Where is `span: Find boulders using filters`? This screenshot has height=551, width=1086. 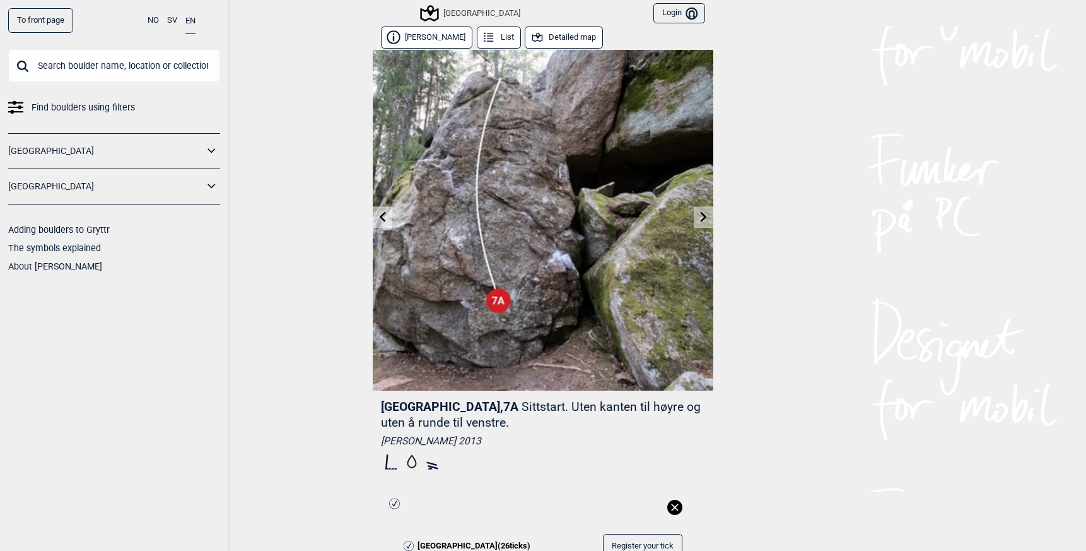
span: Find boulders using filters is located at coordinates (83, 107).